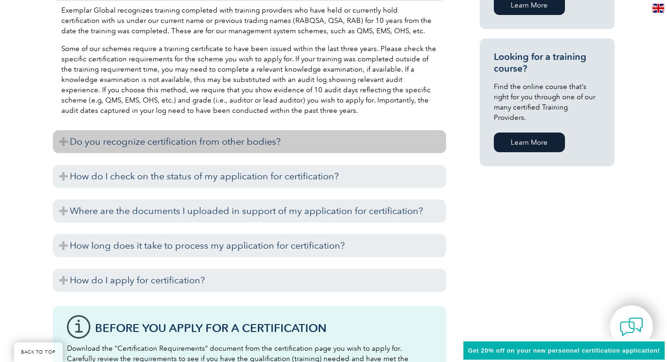 The image size is (667, 362). What do you see at coordinates (530, 142) in the screenshot?
I see `a: Learn More` at bounding box center [530, 142].